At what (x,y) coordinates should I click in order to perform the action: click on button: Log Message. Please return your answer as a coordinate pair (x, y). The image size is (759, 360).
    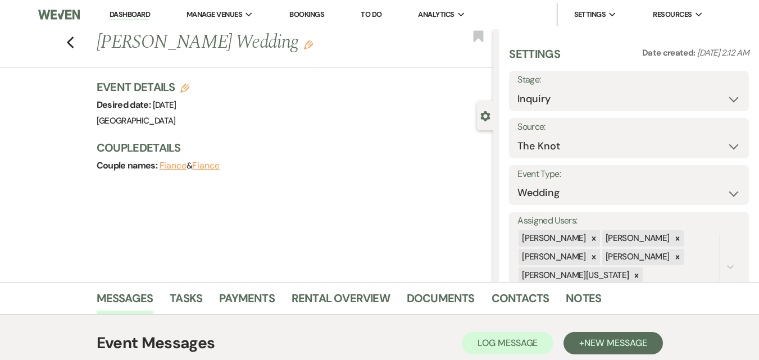
    Looking at the image, I should click on (507, 343).